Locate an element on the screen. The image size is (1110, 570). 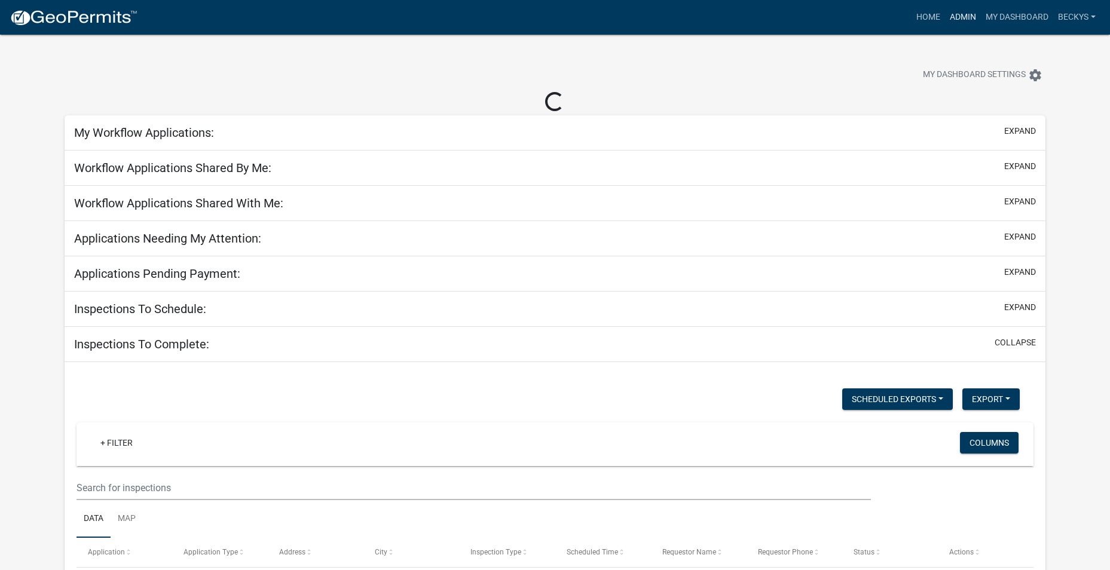
span: My Dashboard Settings is located at coordinates (974, 75).